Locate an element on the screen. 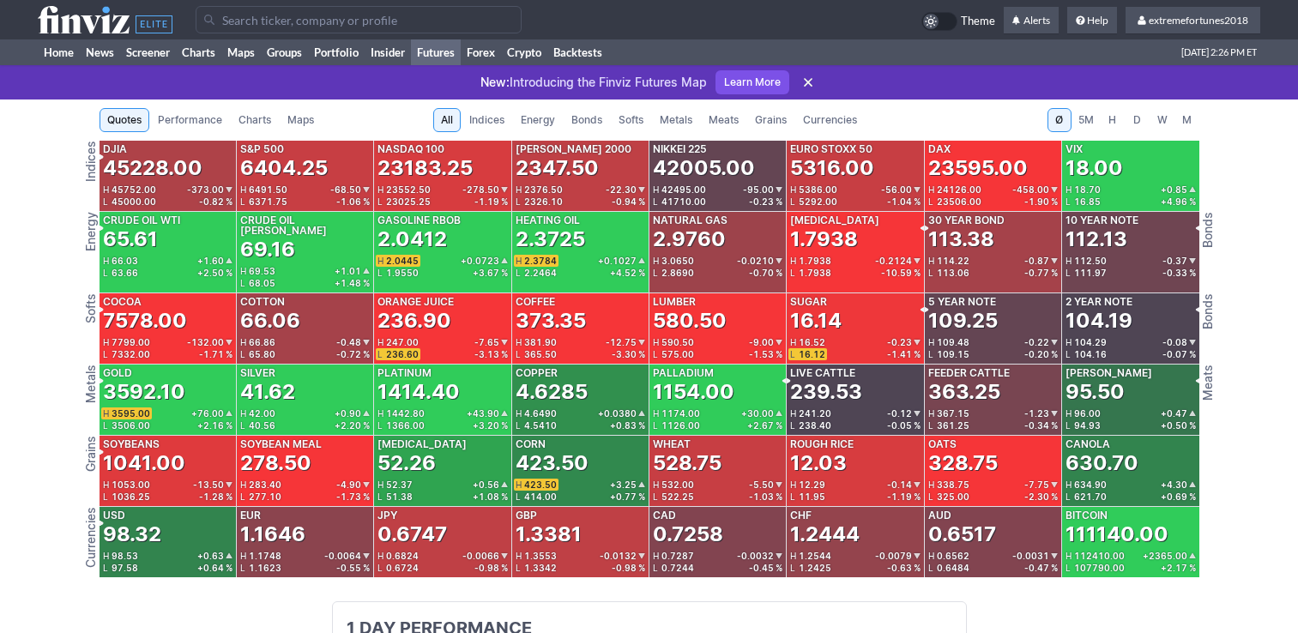 This screenshot has height=633, width=1298. div: +3.67 is located at coordinates (490, 273).